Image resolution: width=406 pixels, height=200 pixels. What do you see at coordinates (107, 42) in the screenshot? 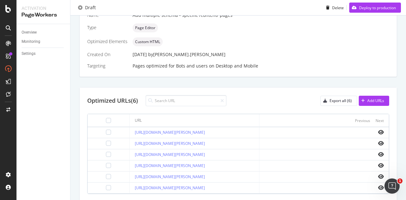
I see `div: Optimized Elements` at bounding box center [107, 42].